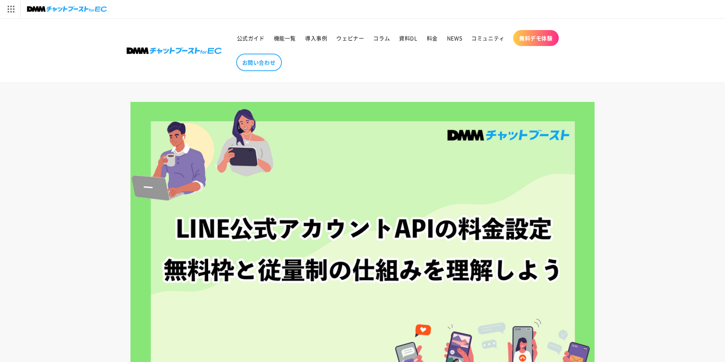 Image resolution: width=725 pixels, height=362 pixels. What do you see at coordinates (174, 51) in the screenshot?
I see `img: 株式会社DMM Boost` at bounding box center [174, 51].